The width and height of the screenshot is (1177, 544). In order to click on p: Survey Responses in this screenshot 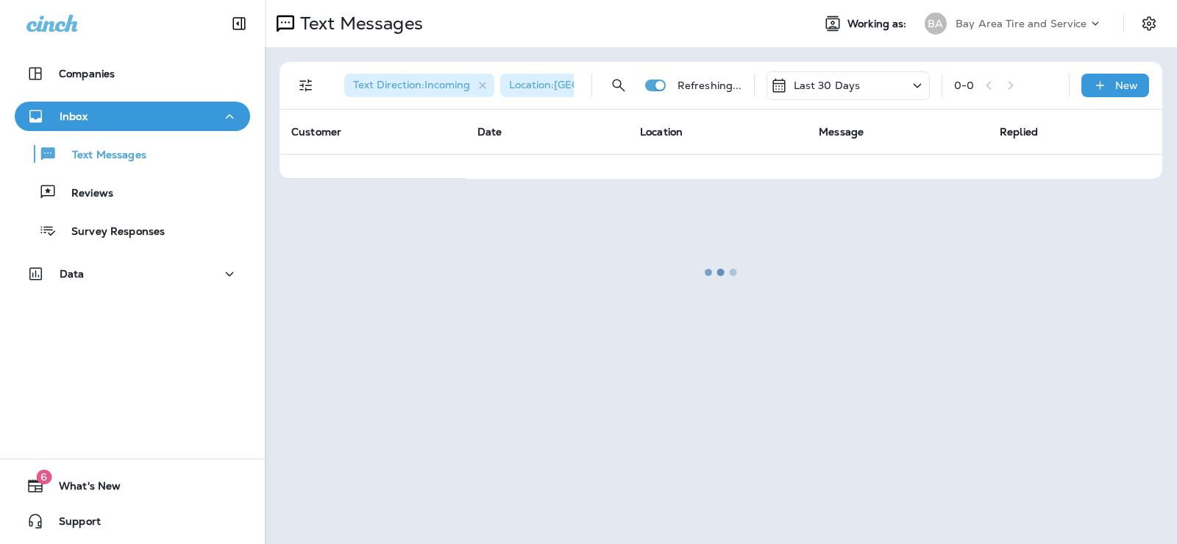, I will do `click(110, 232)`.